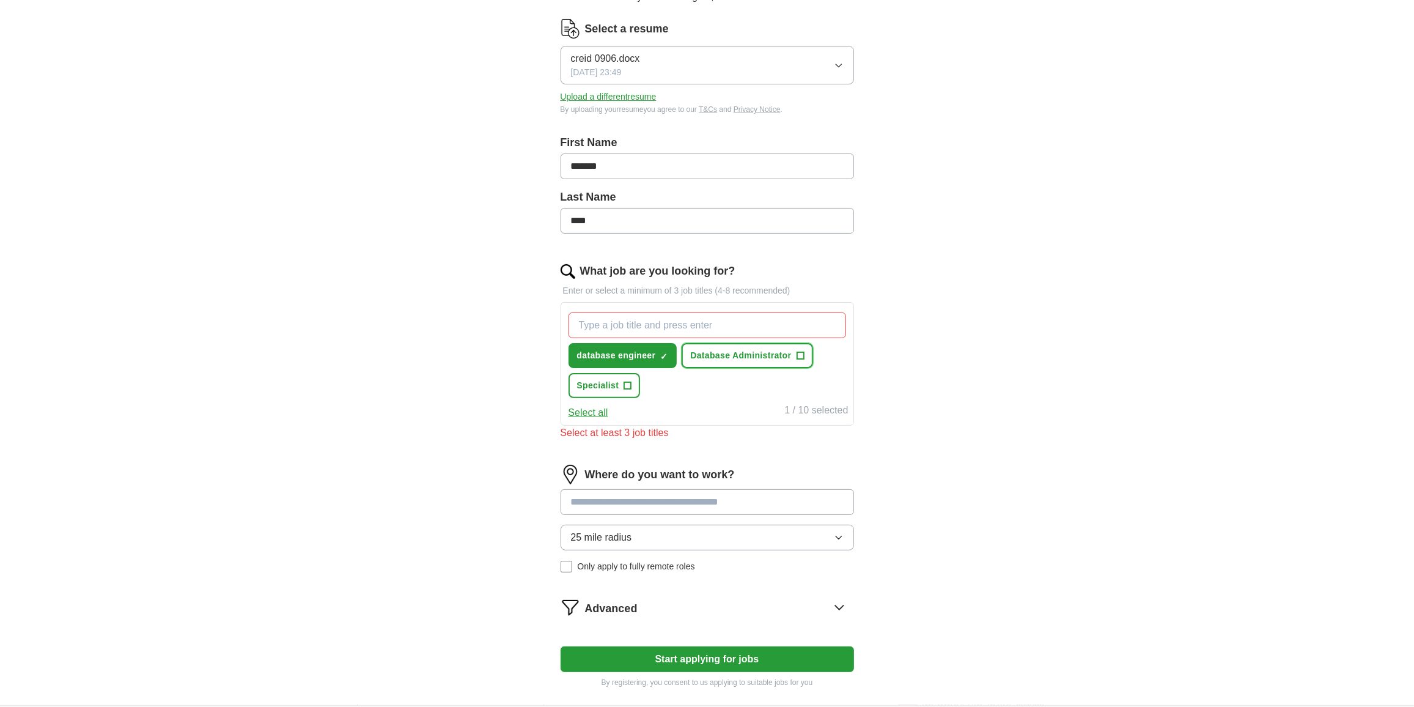  What do you see at coordinates (658, 271) in the screenshot?
I see `label: What job are you looking for?` at bounding box center [658, 271].